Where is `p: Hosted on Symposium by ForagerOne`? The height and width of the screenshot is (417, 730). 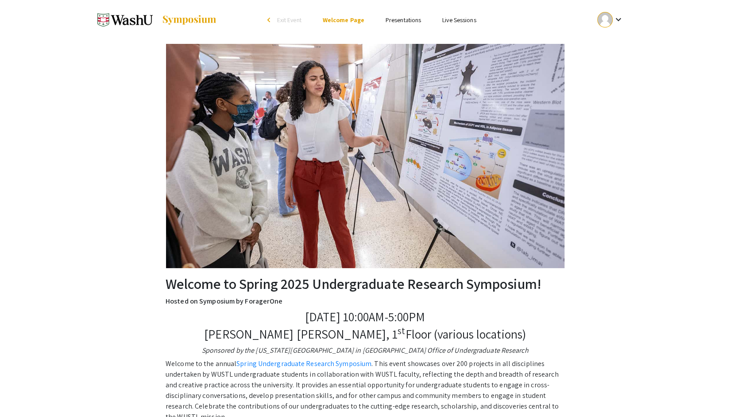 p: Hosted on Symposium by ForagerOne is located at coordinates (365, 301).